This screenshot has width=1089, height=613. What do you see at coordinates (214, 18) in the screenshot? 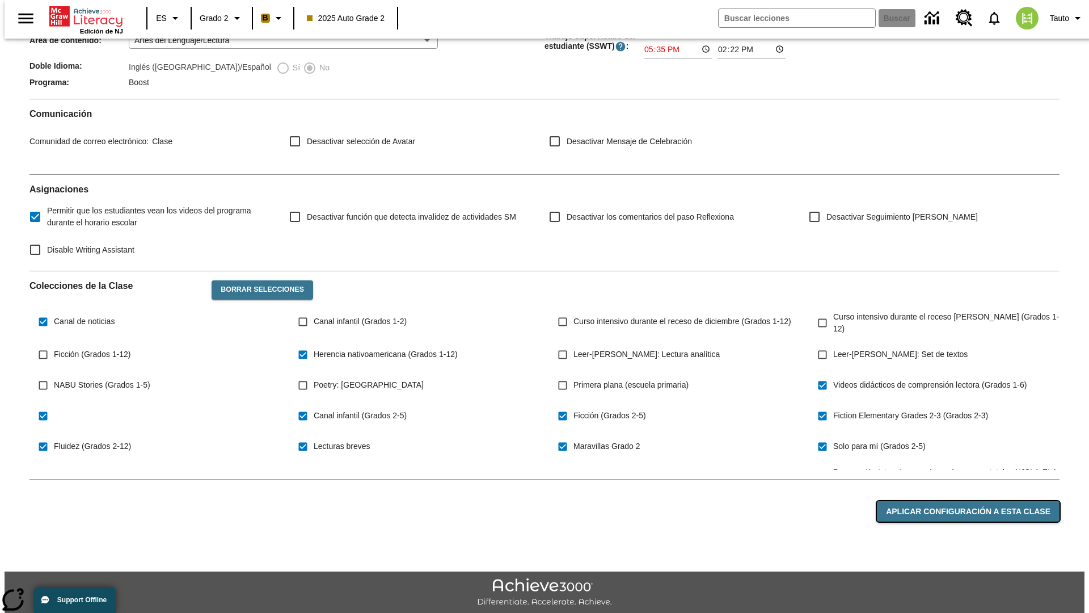
I see `span: Grado 2` at bounding box center [214, 18].